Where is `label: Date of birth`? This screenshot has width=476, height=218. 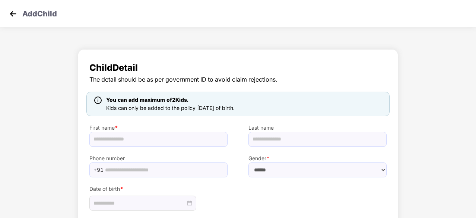
label: Date of birth is located at coordinates (158, 189).